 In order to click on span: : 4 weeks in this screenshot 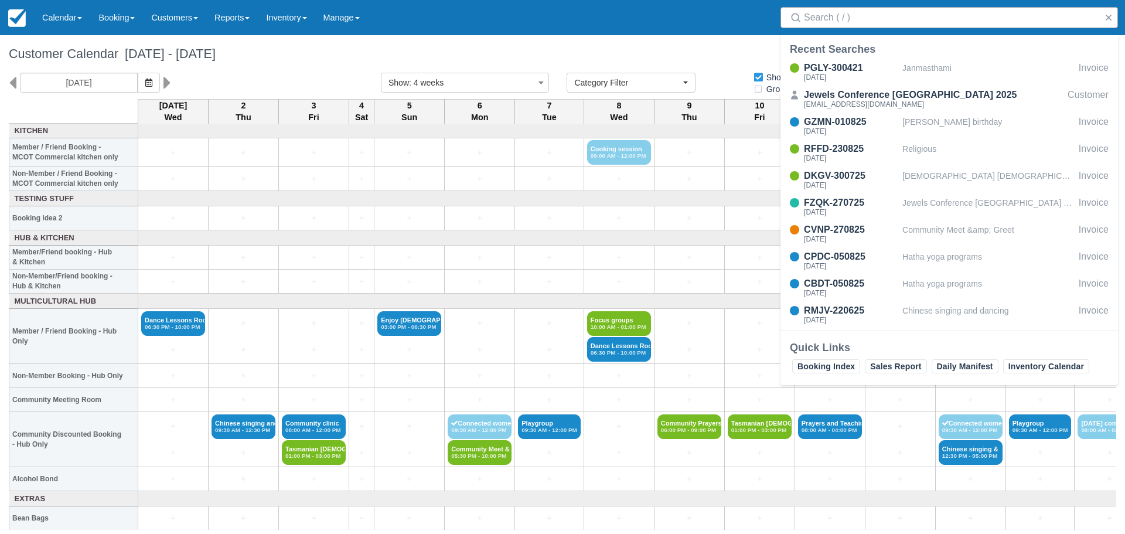, I will do `click(426, 83)`.